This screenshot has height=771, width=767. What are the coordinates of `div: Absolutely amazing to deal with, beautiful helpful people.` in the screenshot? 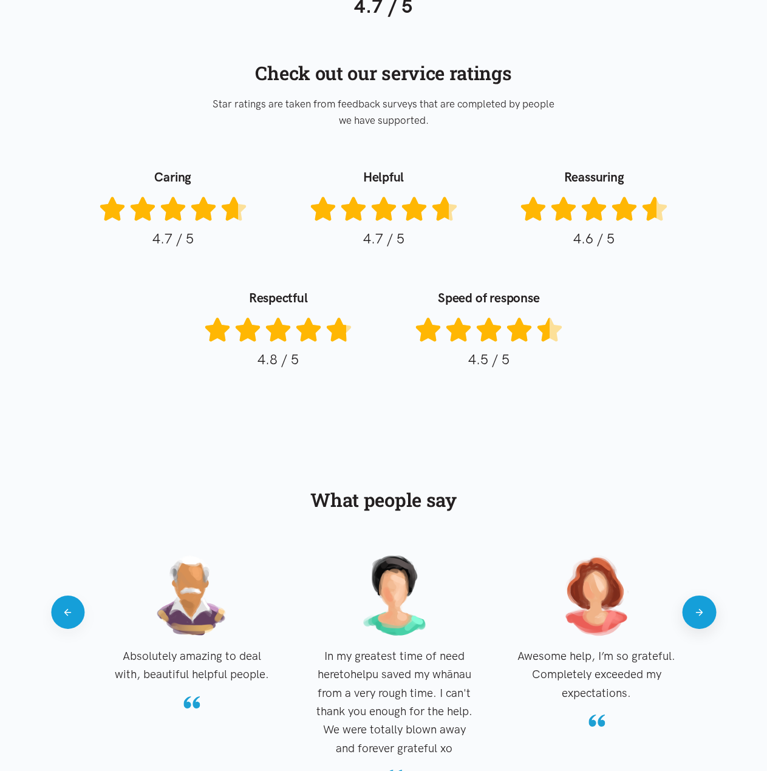 It's located at (191, 666).